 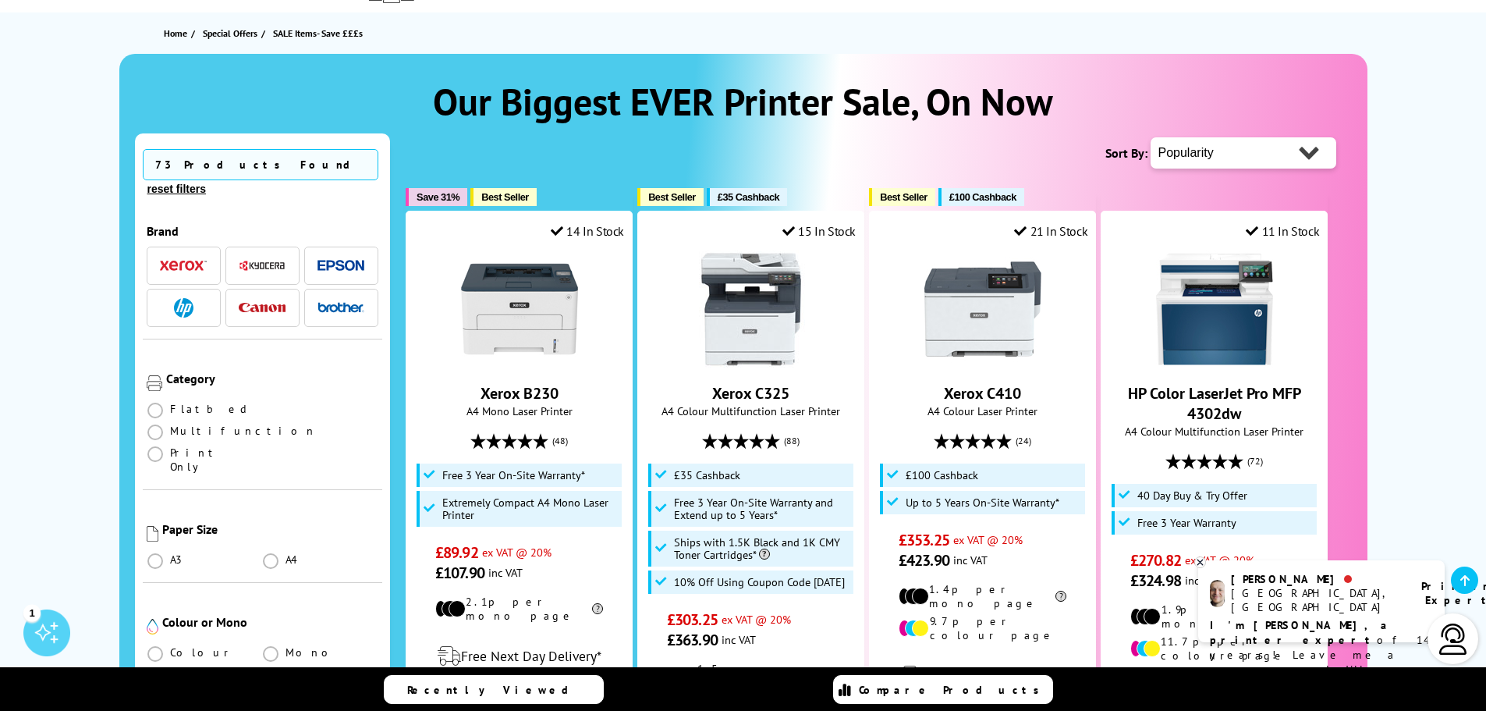 I want to click on li: 1.4p per mono page, so click(x=982, y=596).